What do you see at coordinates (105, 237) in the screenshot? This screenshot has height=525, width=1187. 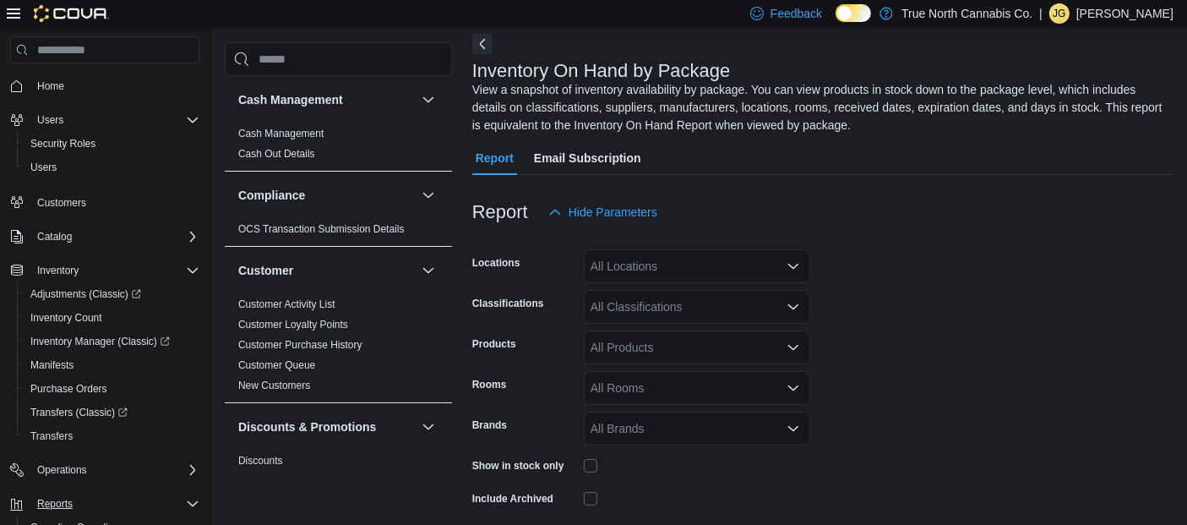 I see `button: Catalog` at bounding box center [105, 237].